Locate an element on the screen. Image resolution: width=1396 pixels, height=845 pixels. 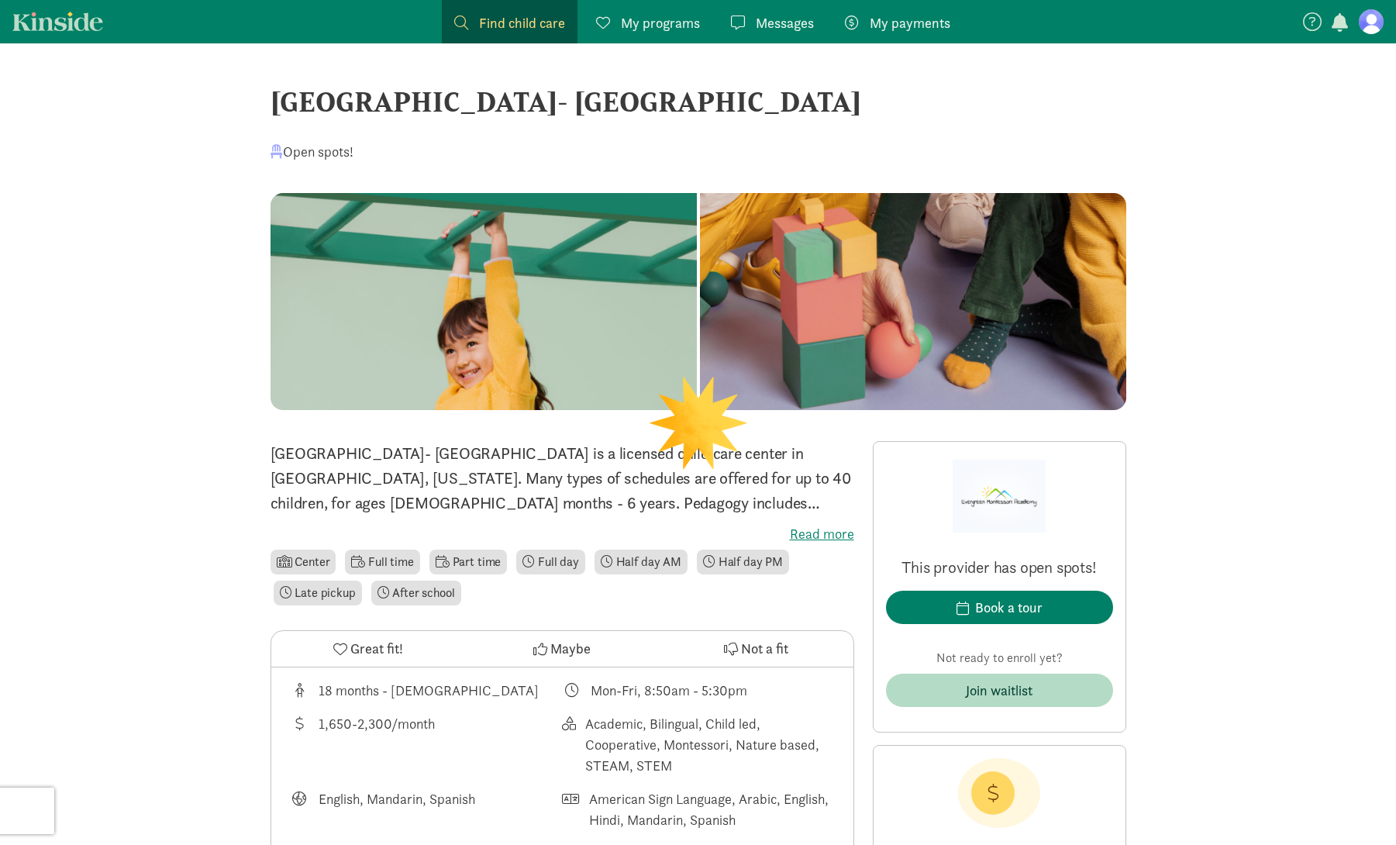
button: Maybe is located at coordinates (562, 649).